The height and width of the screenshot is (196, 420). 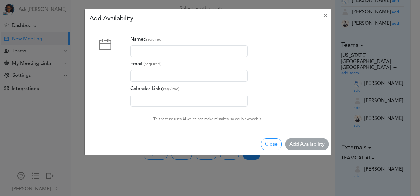 What do you see at coordinates (146, 64) in the screenshot?
I see `label: Email:` at bounding box center [146, 64].